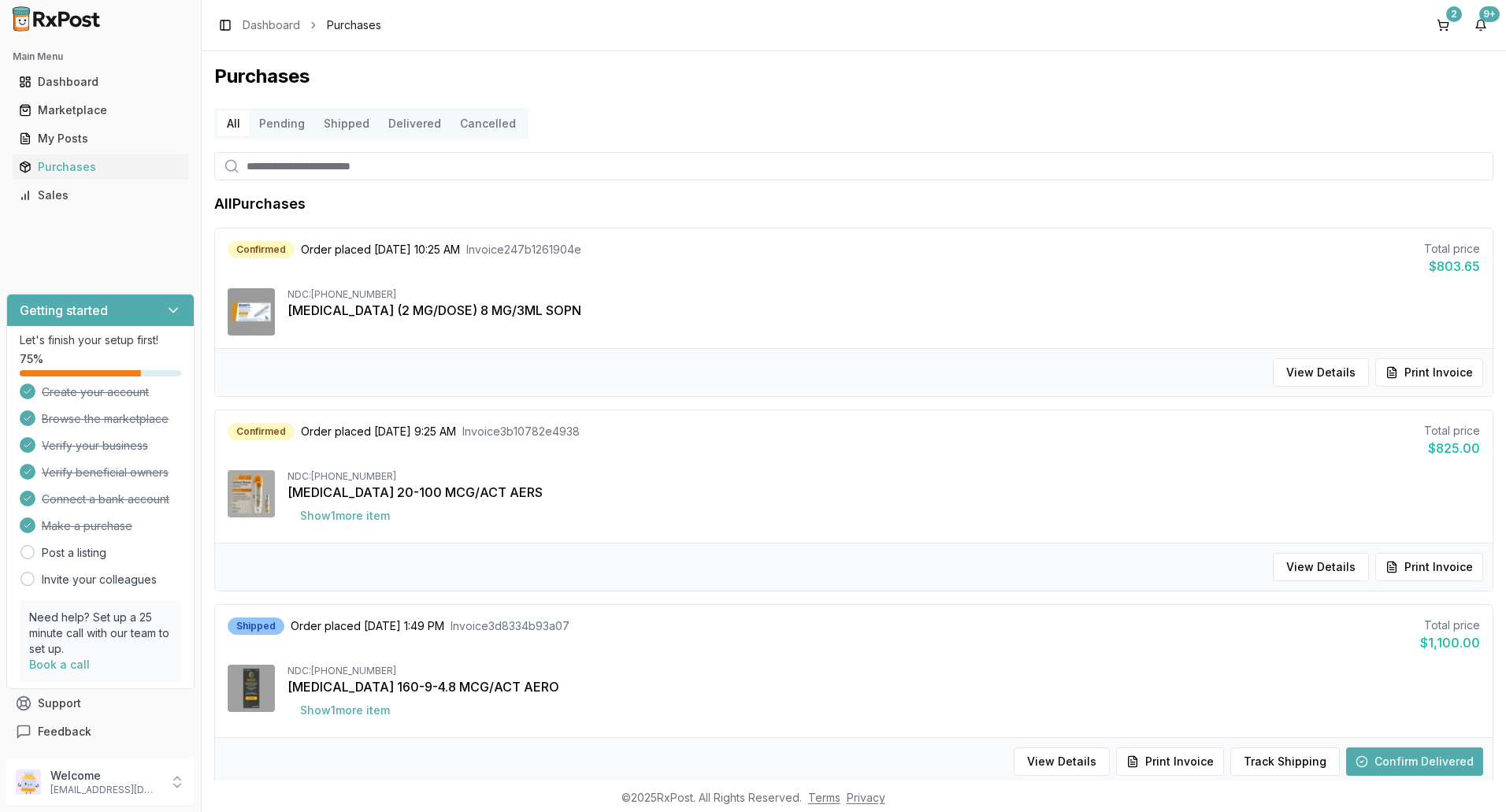  What do you see at coordinates (101, 195) in the screenshot?
I see `a: Sales` at bounding box center [101, 195].